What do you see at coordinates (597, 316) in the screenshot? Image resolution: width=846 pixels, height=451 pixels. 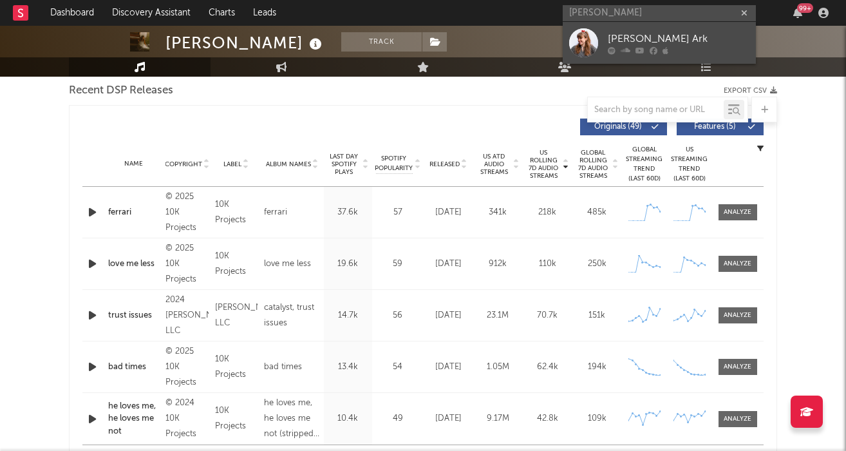 I see `div: 151k` at bounding box center [597, 316].